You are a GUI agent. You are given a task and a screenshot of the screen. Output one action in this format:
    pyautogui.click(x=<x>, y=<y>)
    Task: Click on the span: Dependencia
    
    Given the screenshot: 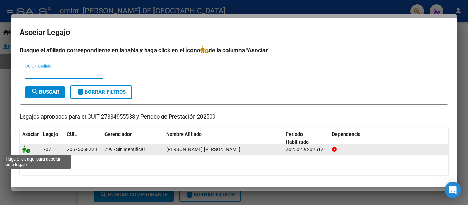 What is the action you would take?
    pyautogui.click(x=346, y=134)
    